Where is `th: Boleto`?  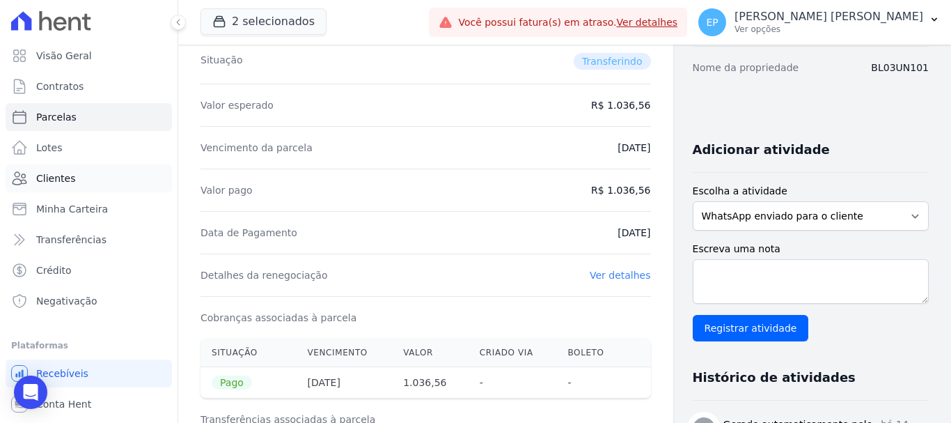
th: Boleto is located at coordinates (591, 352).